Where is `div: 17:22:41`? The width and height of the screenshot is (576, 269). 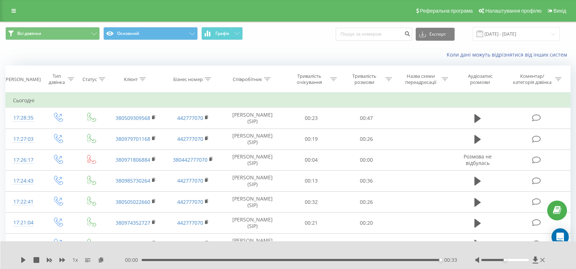 div: 17:22:41 is located at coordinates (23, 202).